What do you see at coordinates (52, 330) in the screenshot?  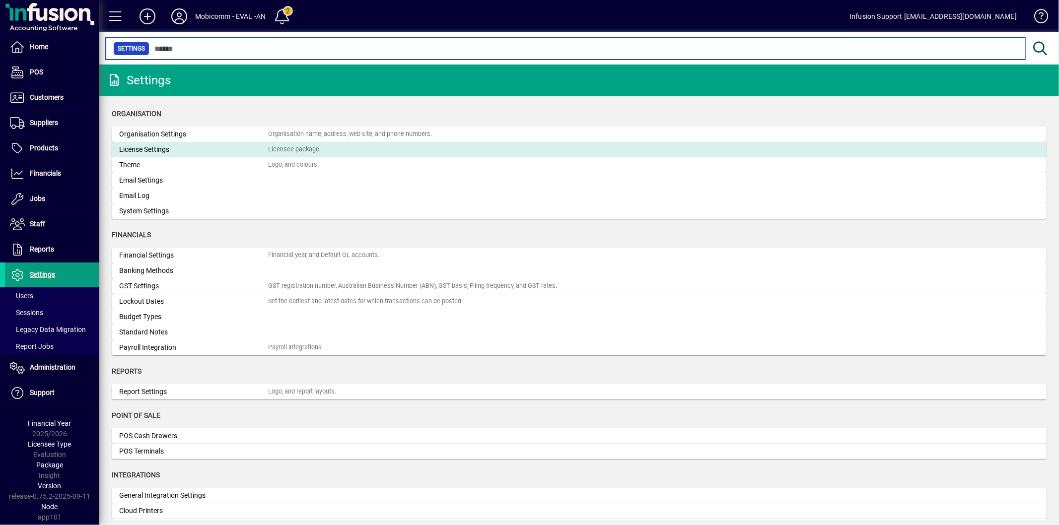 I see `a: Legacy Data Migration` at bounding box center [52, 330].